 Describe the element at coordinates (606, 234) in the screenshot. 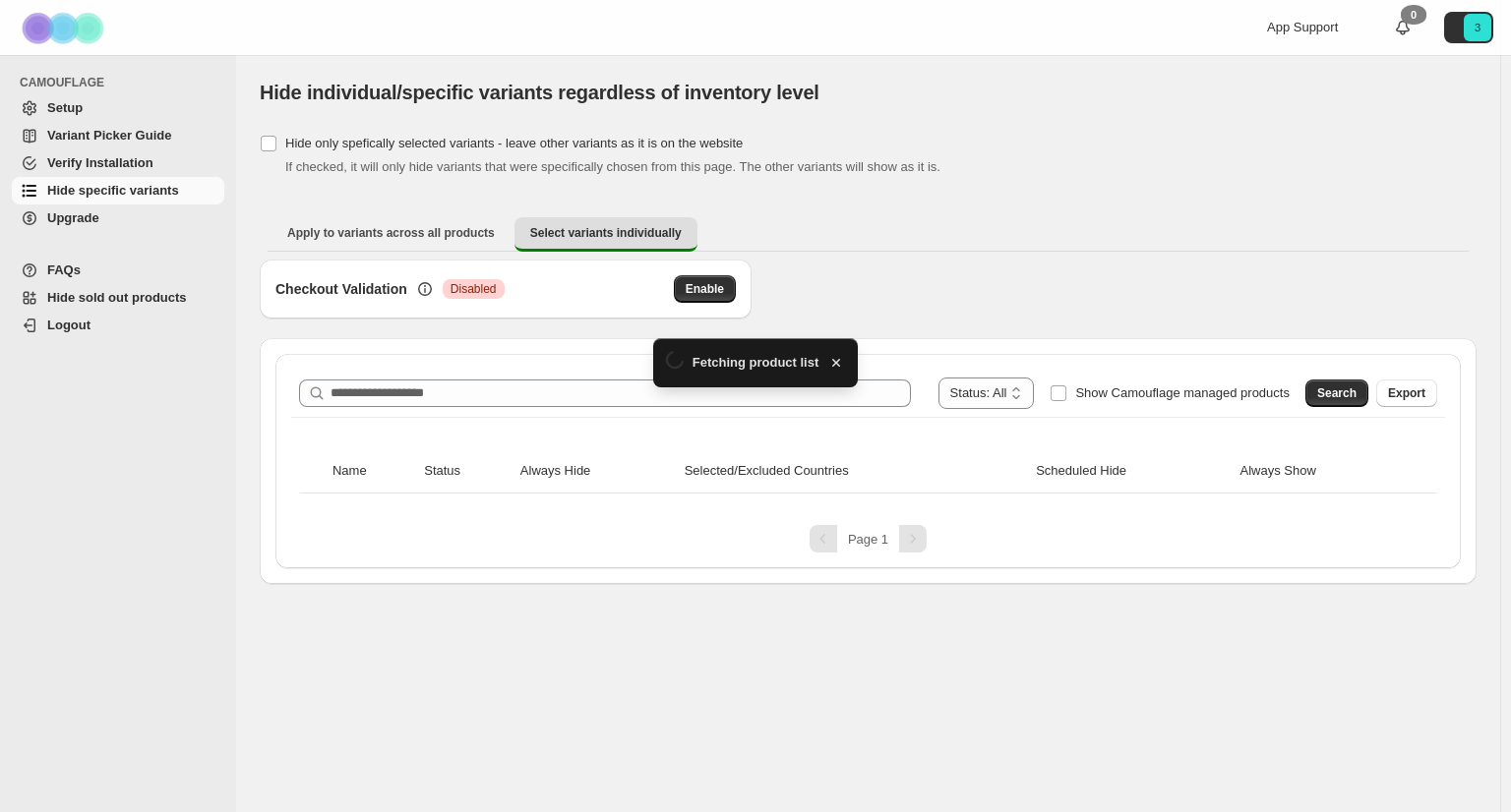

I see `span: Select variants individually` at that location.